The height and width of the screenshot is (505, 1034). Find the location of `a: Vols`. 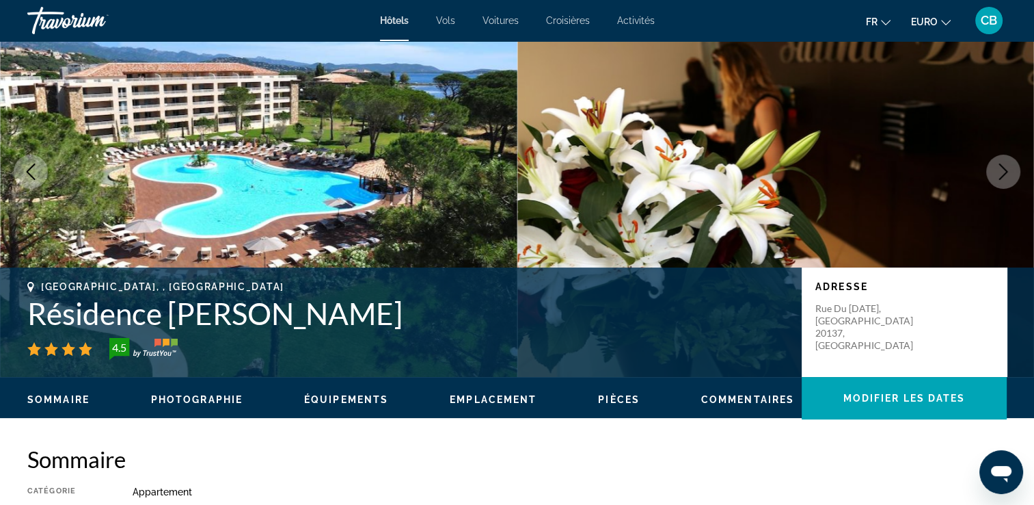

a: Vols is located at coordinates (446, 21).